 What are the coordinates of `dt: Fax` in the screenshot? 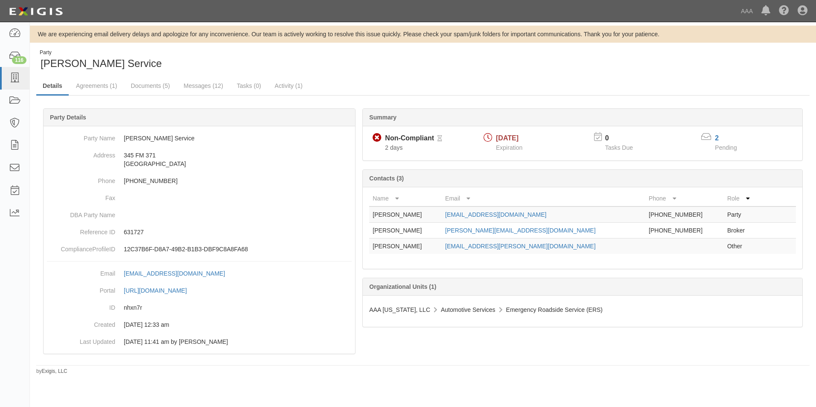 It's located at (81, 196).